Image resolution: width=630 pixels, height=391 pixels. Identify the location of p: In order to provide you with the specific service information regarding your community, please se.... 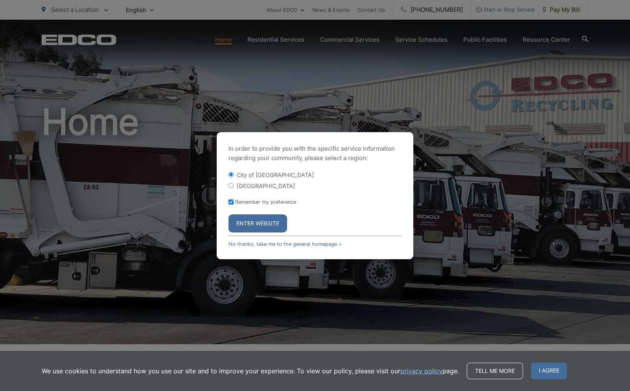
(315, 153).